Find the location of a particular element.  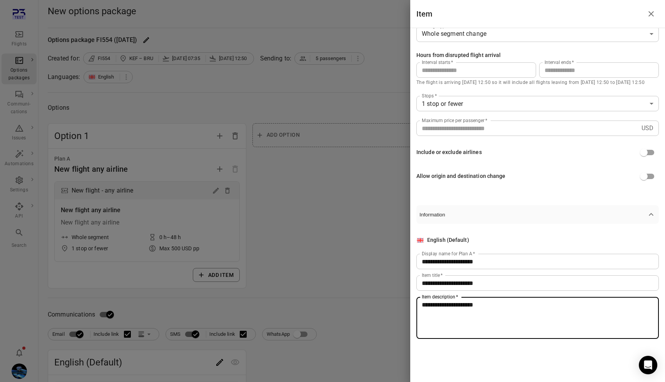

button: Close drawer is located at coordinates (651, 14).